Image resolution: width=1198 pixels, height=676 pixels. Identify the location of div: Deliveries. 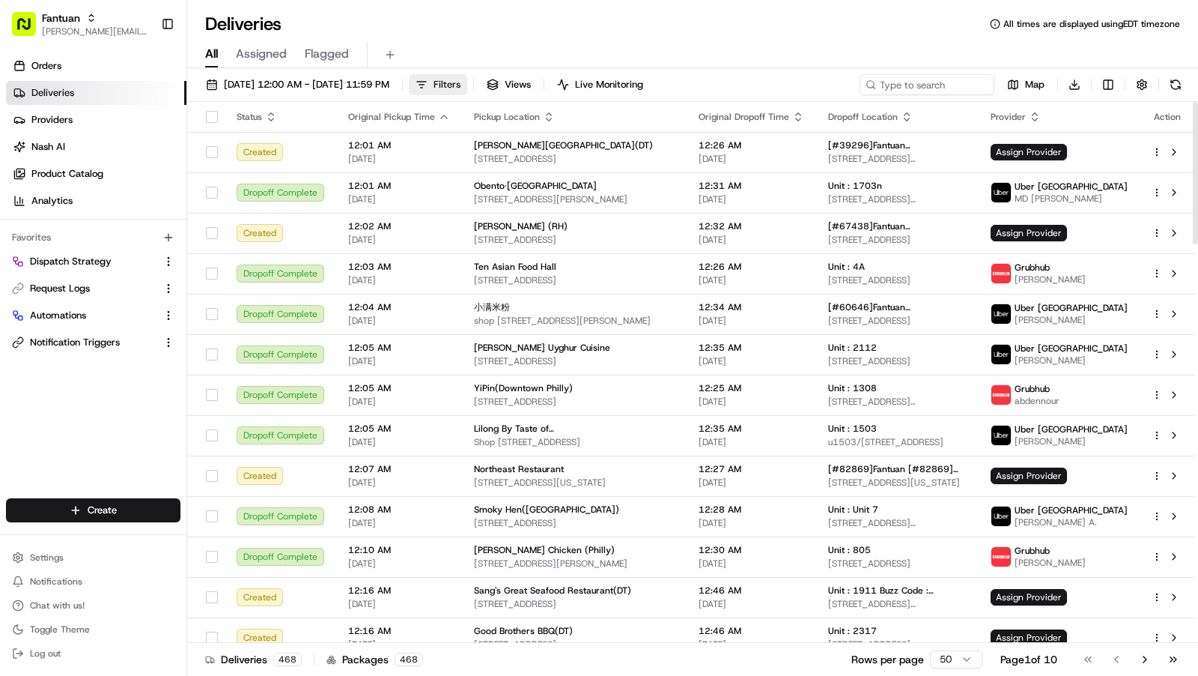
(253, 659).